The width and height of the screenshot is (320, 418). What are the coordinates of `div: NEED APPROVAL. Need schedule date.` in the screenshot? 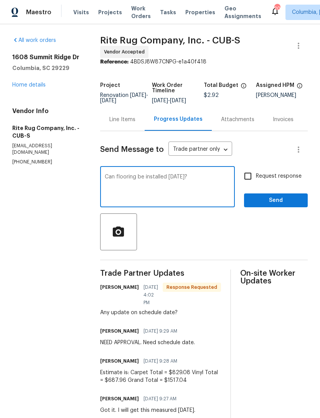 It's located at (148, 342).